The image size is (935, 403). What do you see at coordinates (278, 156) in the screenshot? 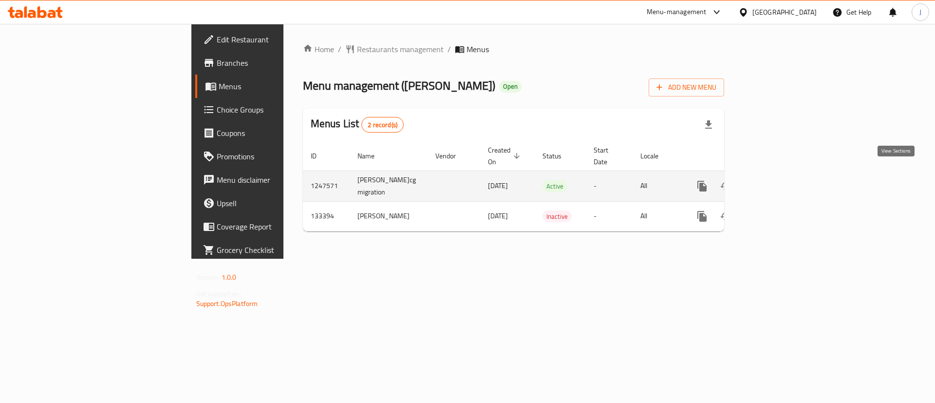
I see `span: Promotions` at bounding box center [278, 156].